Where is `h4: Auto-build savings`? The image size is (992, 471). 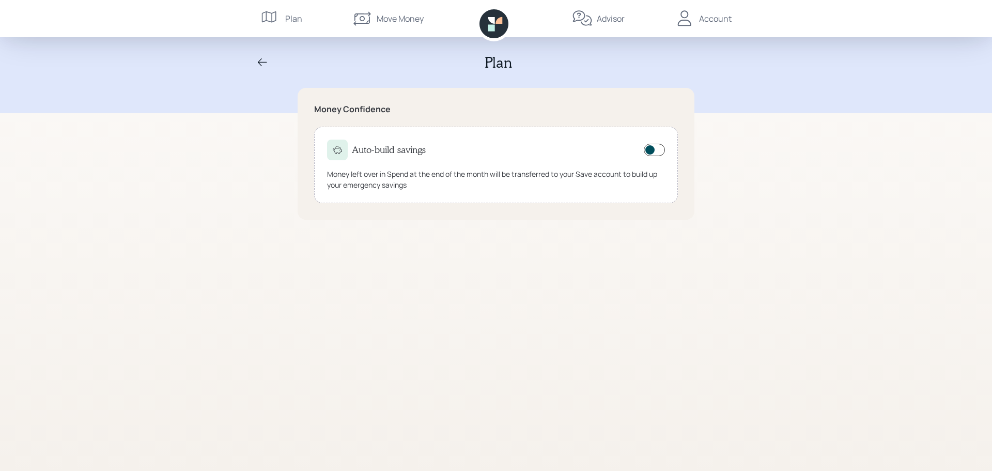 h4: Auto-build savings is located at coordinates (389, 150).